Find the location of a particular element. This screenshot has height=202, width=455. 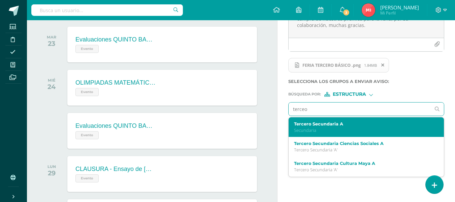

div: 24 is located at coordinates (52, 87).